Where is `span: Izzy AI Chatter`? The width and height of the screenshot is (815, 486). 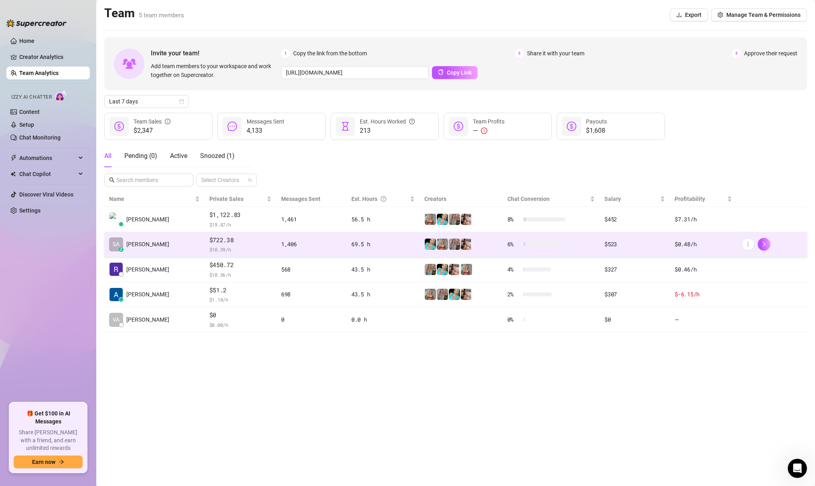
span: Izzy AI Chatter is located at coordinates (31, 97).